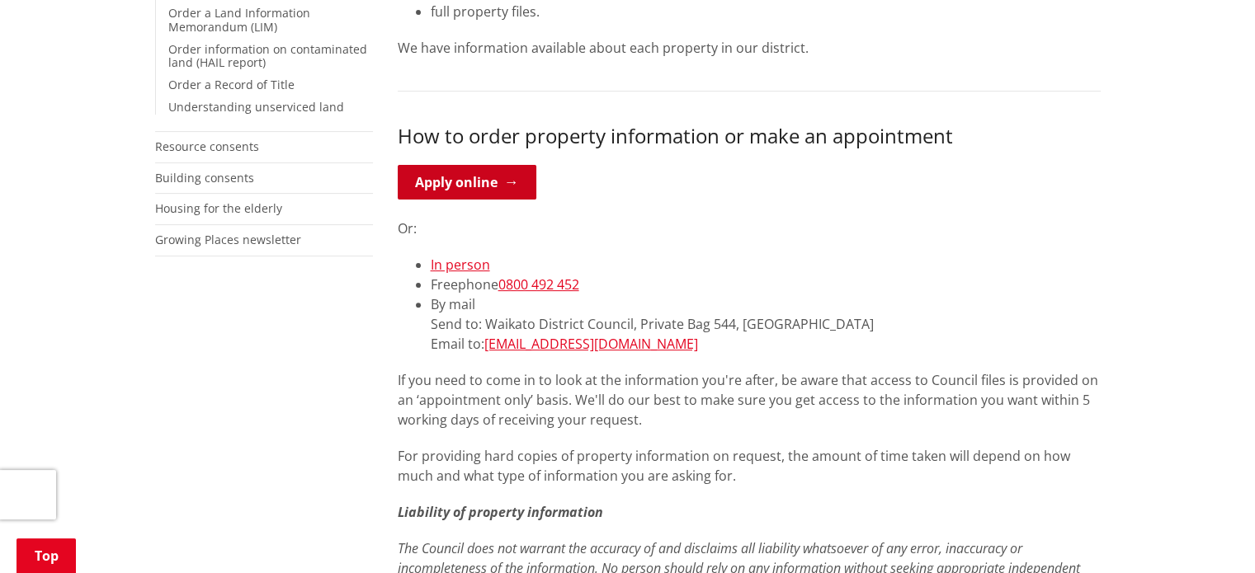  What do you see at coordinates (749, 466) in the screenshot?
I see `p: For providing hard copies of property information on request, the amount of time taken will depen...` at bounding box center [749, 466].